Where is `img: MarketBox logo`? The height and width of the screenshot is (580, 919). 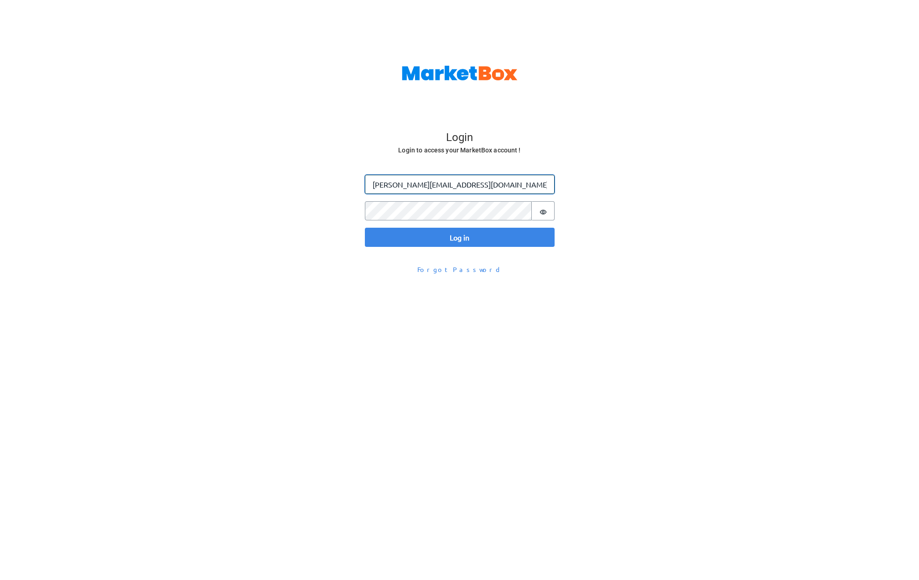 img: MarketBox logo is located at coordinates (460, 73).